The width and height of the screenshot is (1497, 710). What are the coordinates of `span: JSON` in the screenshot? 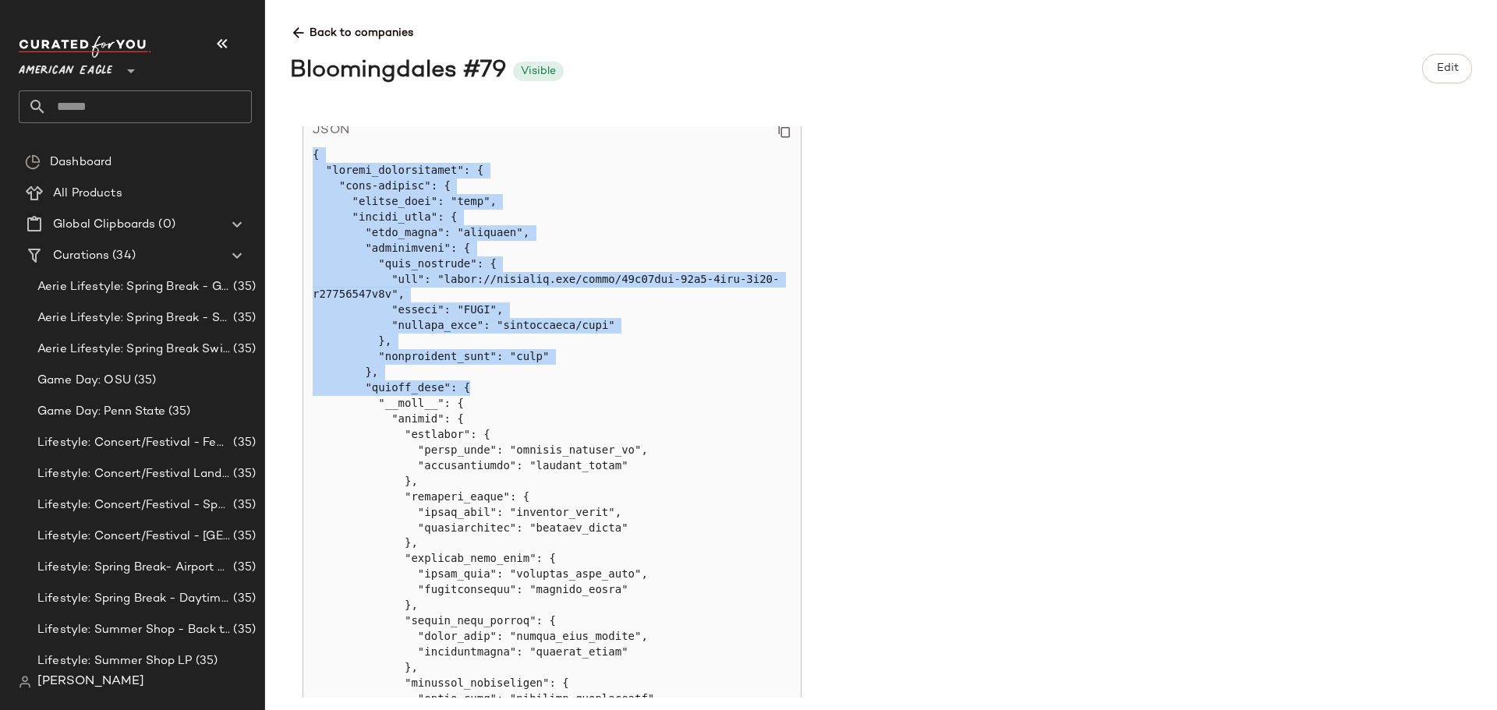 It's located at (331, 131).